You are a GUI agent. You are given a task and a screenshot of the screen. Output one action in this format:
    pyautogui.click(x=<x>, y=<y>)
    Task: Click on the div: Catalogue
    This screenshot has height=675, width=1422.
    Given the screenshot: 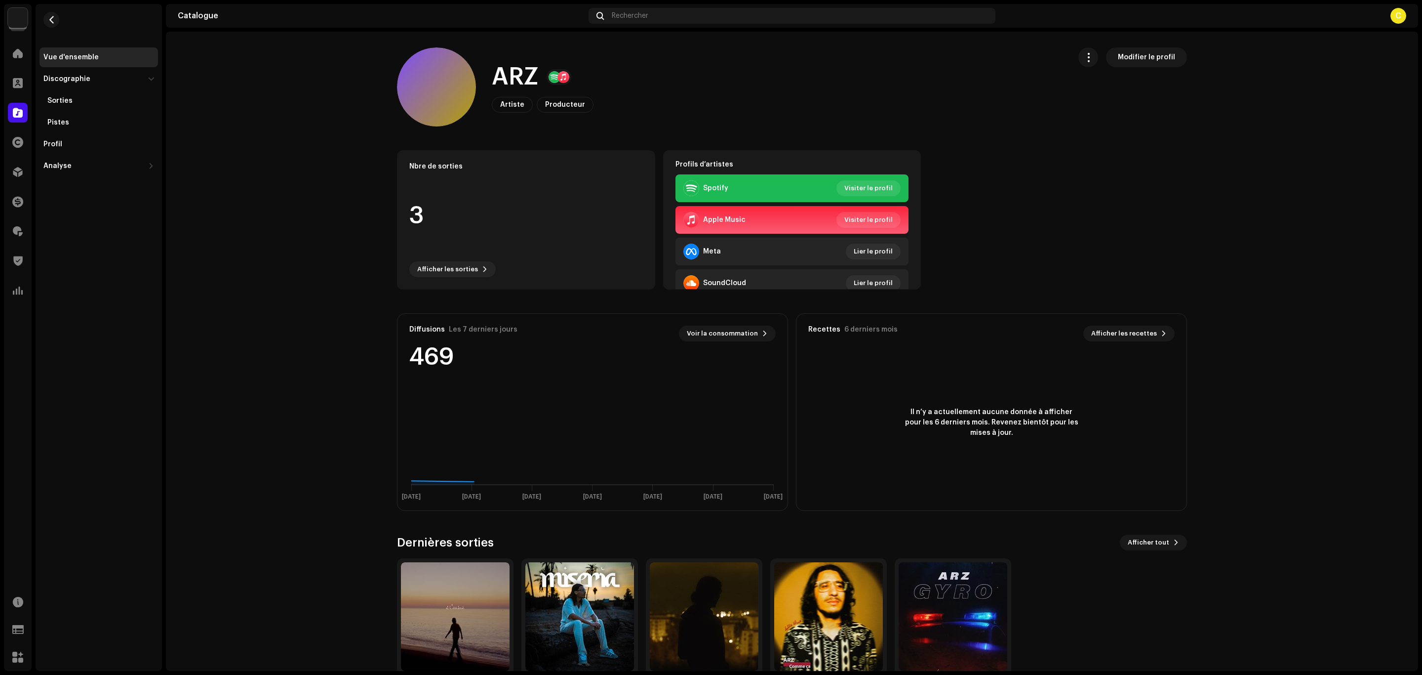 What is the action you would take?
    pyautogui.click(x=381, y=16)
    